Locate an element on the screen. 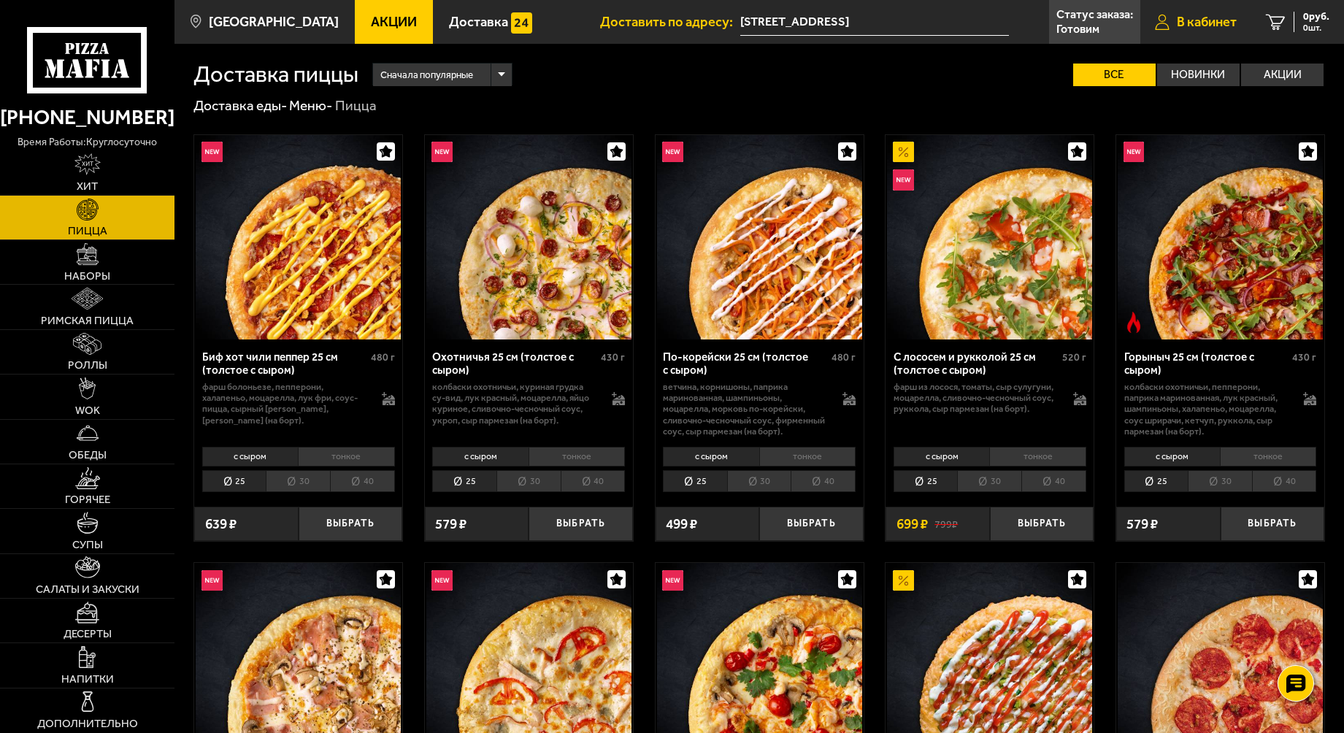 Image resolution: width=1344 pixels, height=733 pixels. span: Супы is located at coordinates (88, 545).